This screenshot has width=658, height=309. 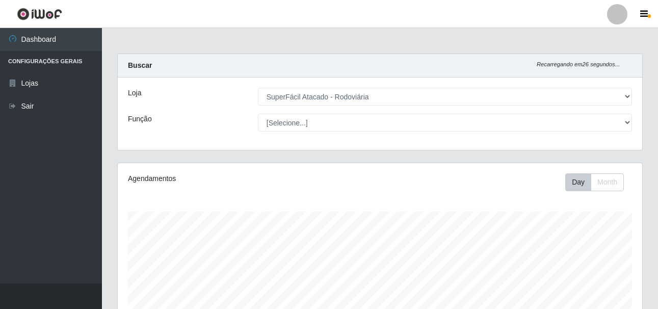 What do you see at coordinates (607, 182) in the screenshot?
I see `button: Month` at bounding box center [607, 182].